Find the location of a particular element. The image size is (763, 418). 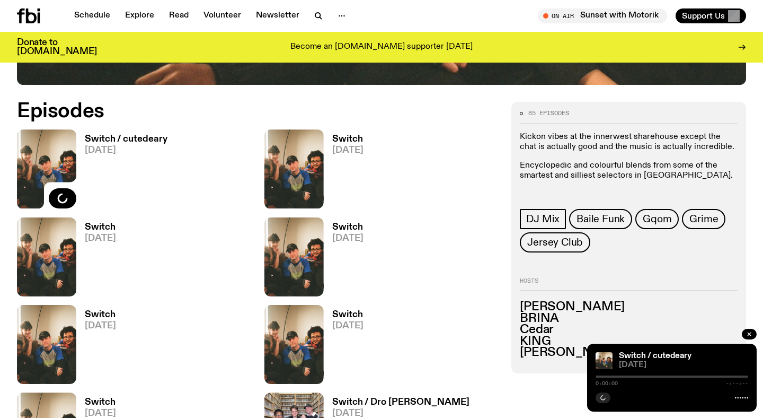

a: Gqom is located at coordinates (657, 219).